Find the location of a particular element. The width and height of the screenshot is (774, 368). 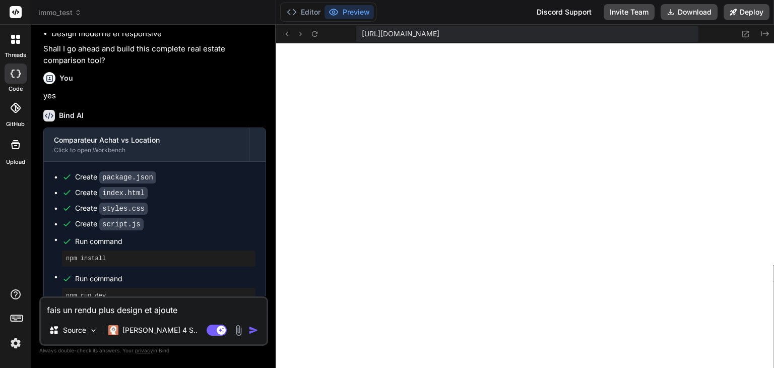

img: icon is located at coordinates (254, 330).